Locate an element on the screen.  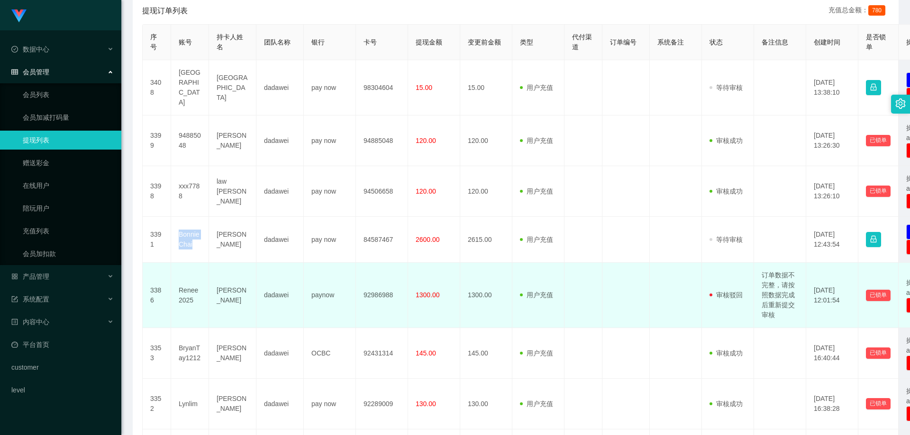
i: 图标: check-circle-o is located at coordinates (15, 49).